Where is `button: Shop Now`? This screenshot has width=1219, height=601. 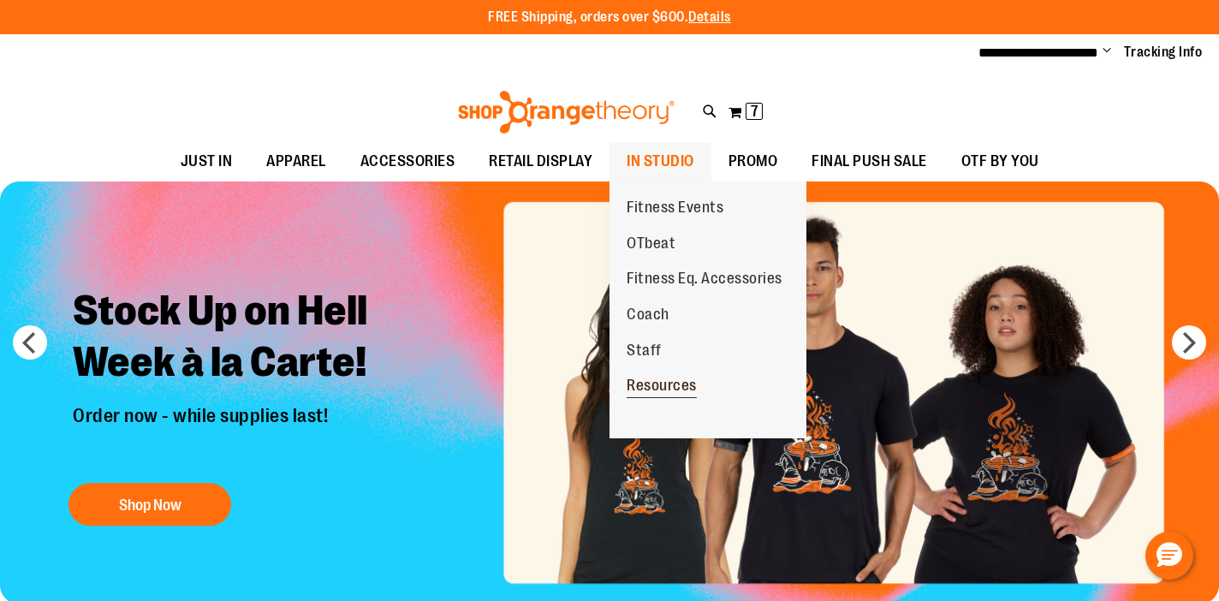 button: Shop Now is located at coordinates (150, 505).